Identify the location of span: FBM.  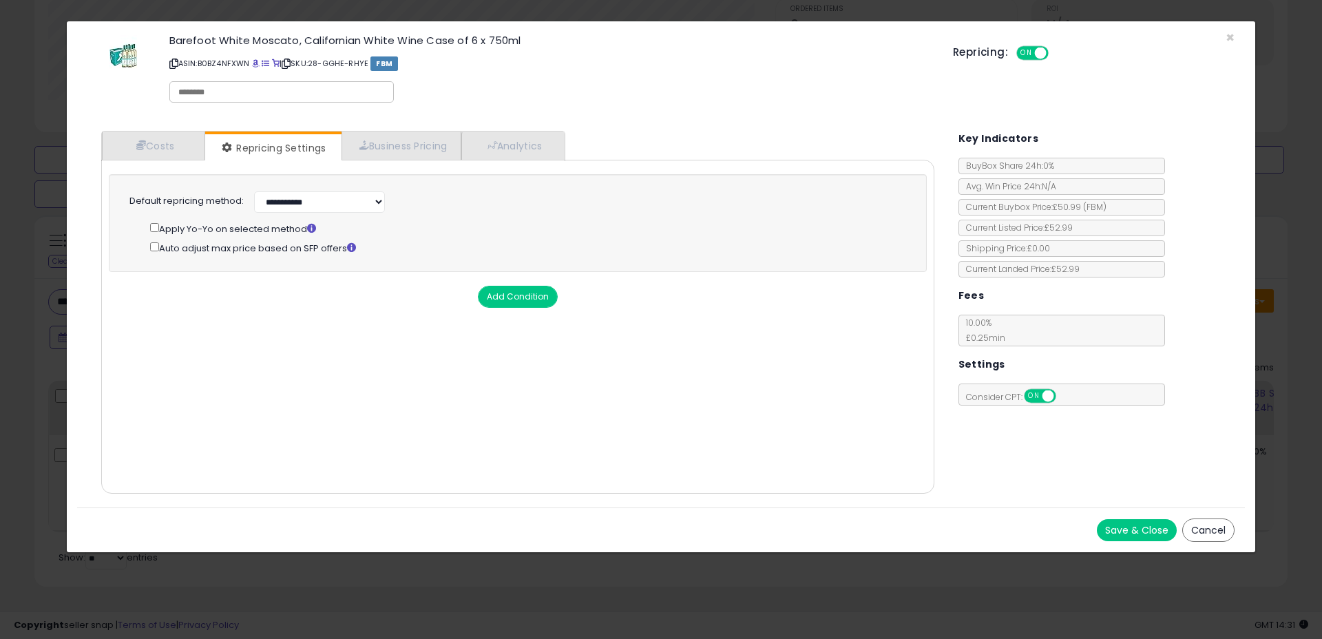
(384, 63).